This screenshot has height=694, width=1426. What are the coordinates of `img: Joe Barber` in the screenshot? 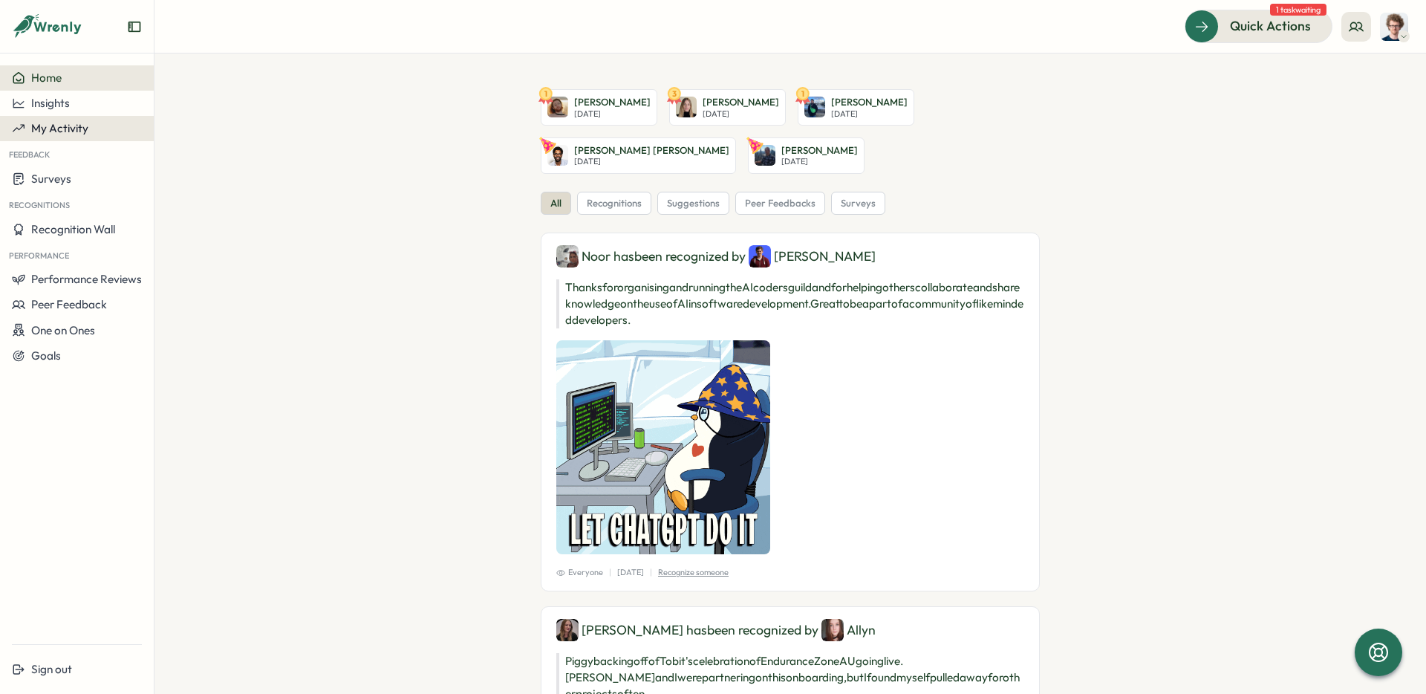 It's located at (1394, 27).